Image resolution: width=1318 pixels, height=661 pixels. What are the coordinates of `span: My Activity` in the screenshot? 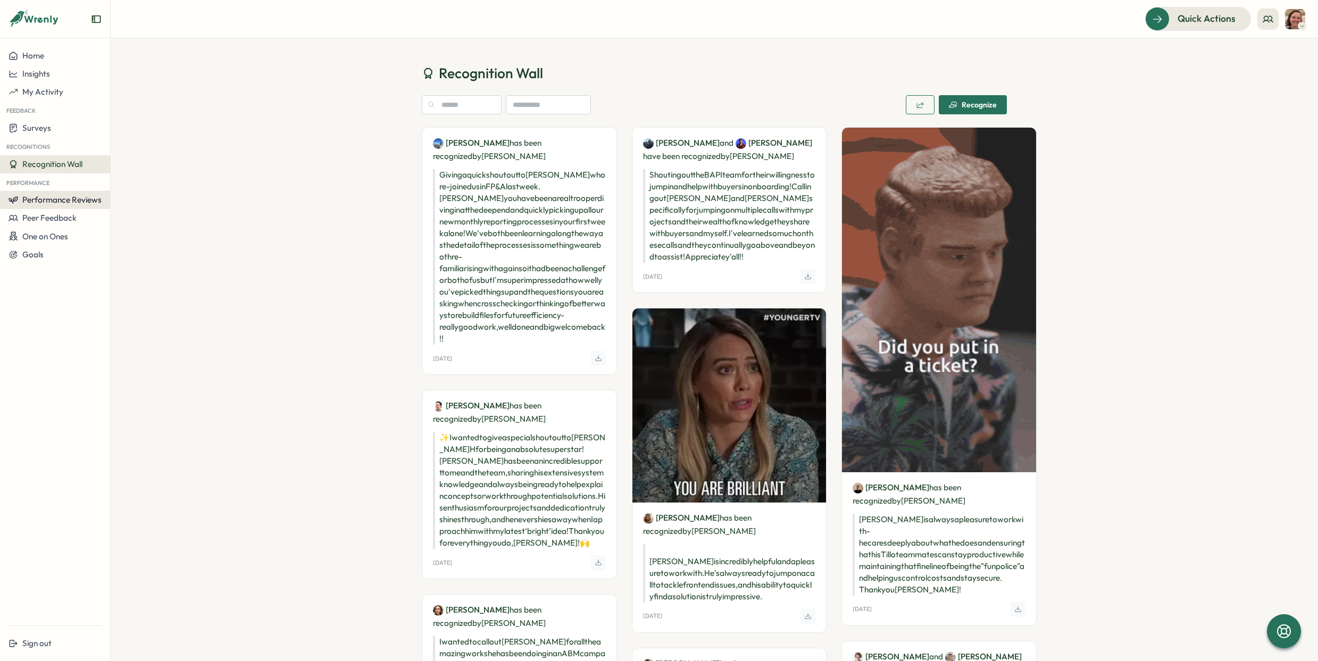 It's located at (43, 91).